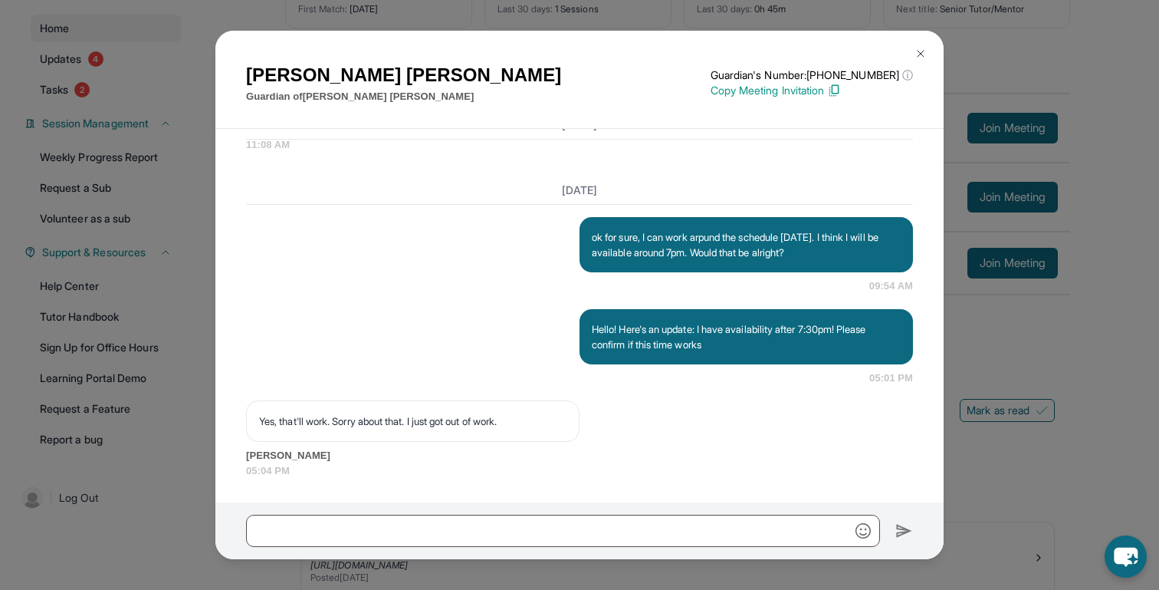 The width and height of the screenshot is (1159, 590). I want to click on span: ⓘ, so click(908, 75).